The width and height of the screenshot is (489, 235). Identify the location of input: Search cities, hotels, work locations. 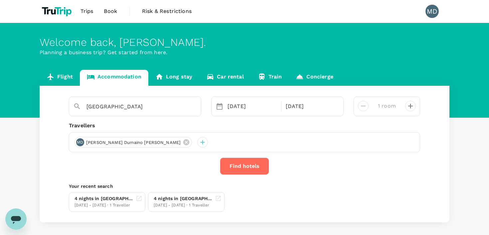
(132, 106).